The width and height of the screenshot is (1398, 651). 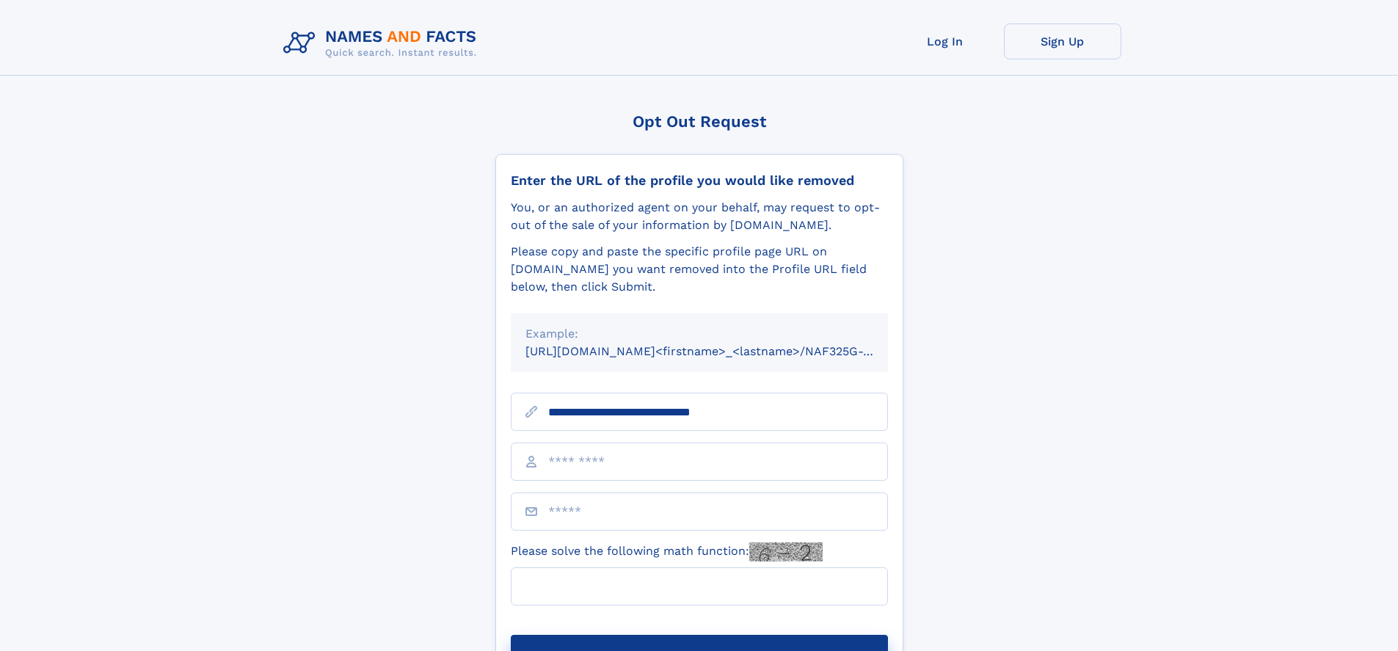 What do you see at coordinates (383, 43) in the screenshot?
I see `img: Logo Names and Facts` at bounding box center [383, 43].